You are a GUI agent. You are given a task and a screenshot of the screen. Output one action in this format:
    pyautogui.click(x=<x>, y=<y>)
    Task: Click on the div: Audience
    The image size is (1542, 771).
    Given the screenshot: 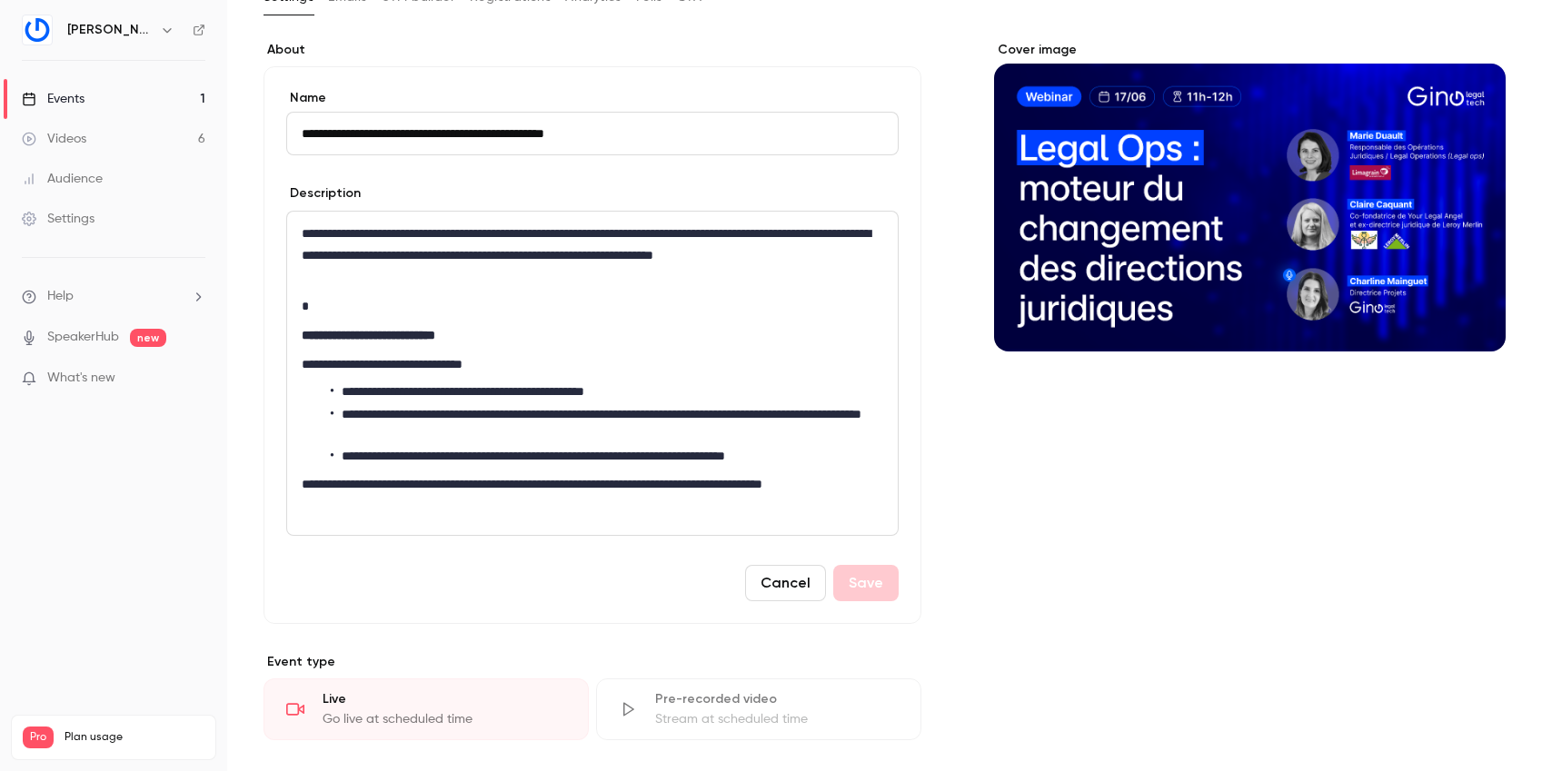 What is the action you would take?
    pyautogui.click(x=62, y=179)
    